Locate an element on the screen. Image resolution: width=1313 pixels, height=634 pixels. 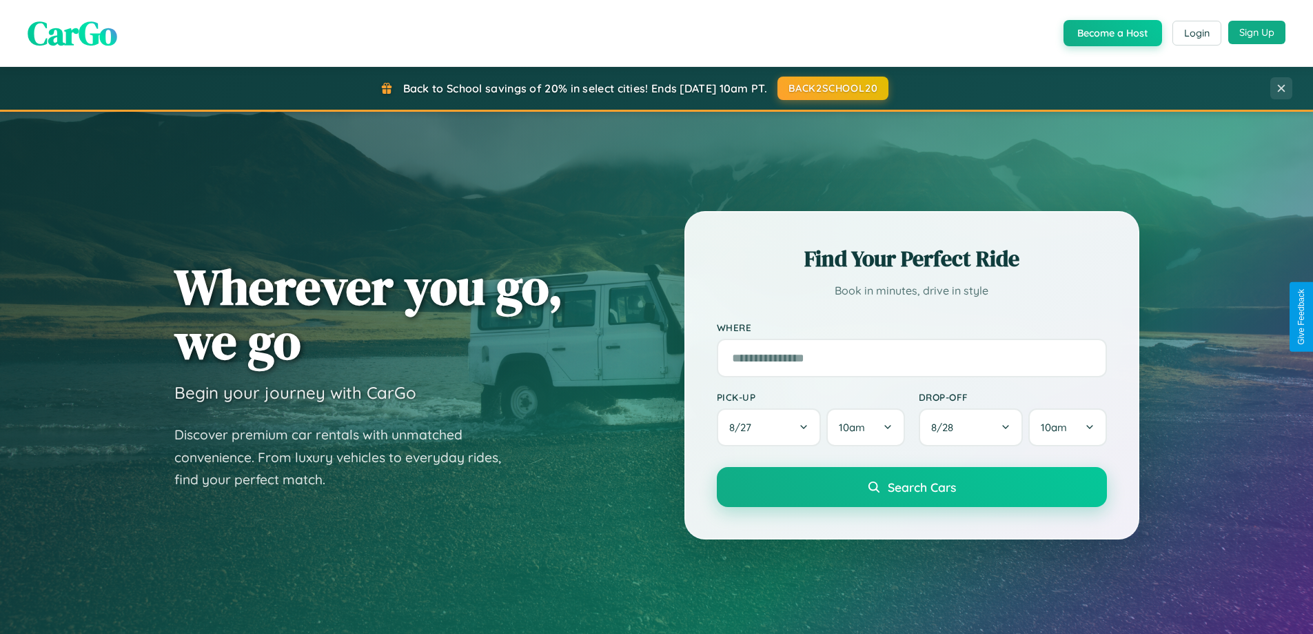
button: Login is located at coordinates (1197, 33).